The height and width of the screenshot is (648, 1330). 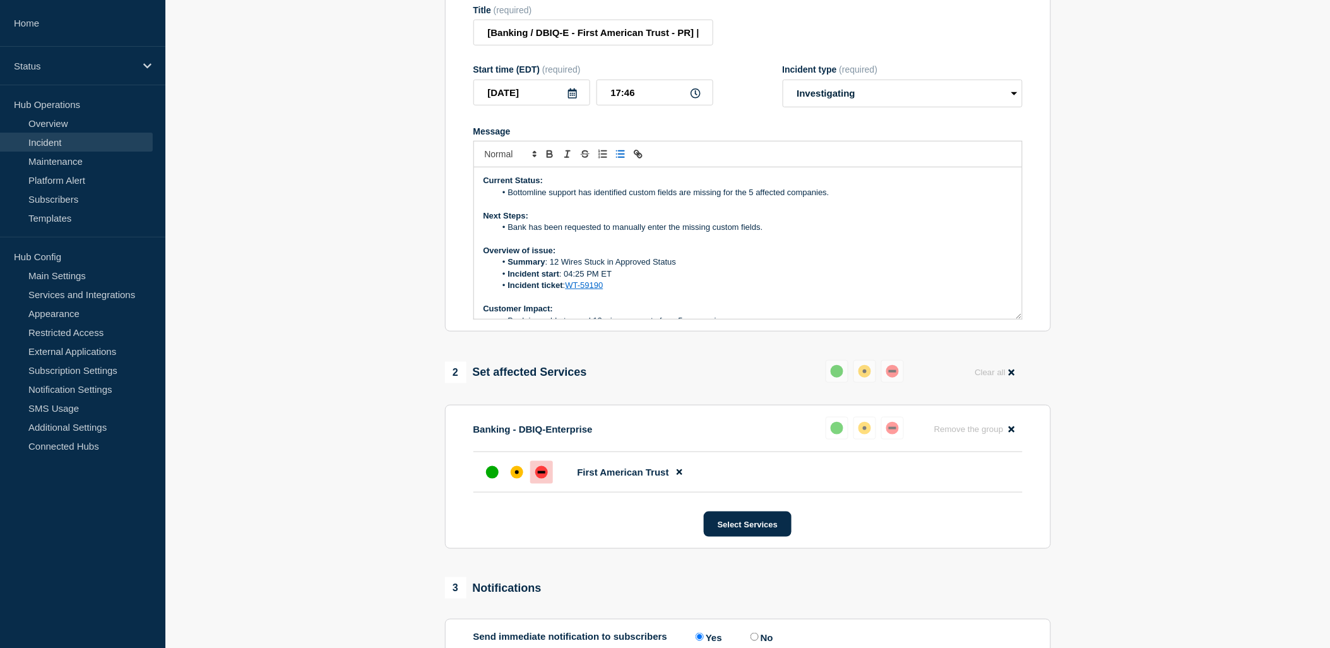 What do you see at coordinates (585, 154) in the screenshot?
I see `button: Toggle strikethrough text` at bounding box center [585, 154].